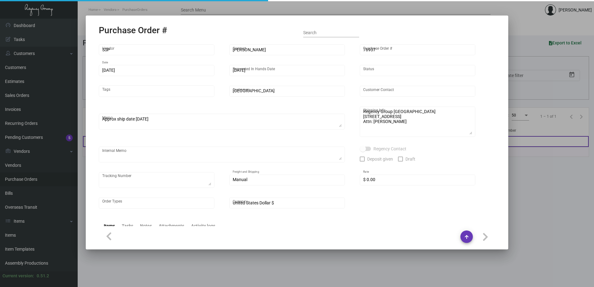 This screenshot has width=594, height=287. I want to click on div: 0.51.2, so click(43, 276).